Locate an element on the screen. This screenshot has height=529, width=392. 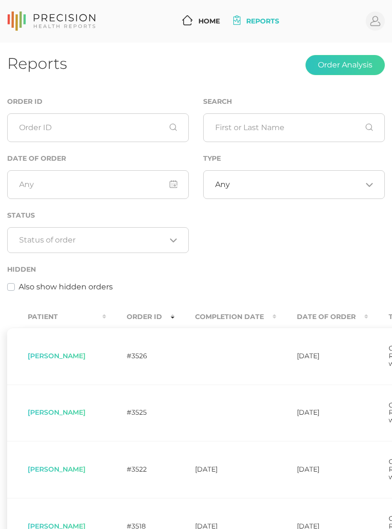
label: Hidden is located at coordinates (22, 269).